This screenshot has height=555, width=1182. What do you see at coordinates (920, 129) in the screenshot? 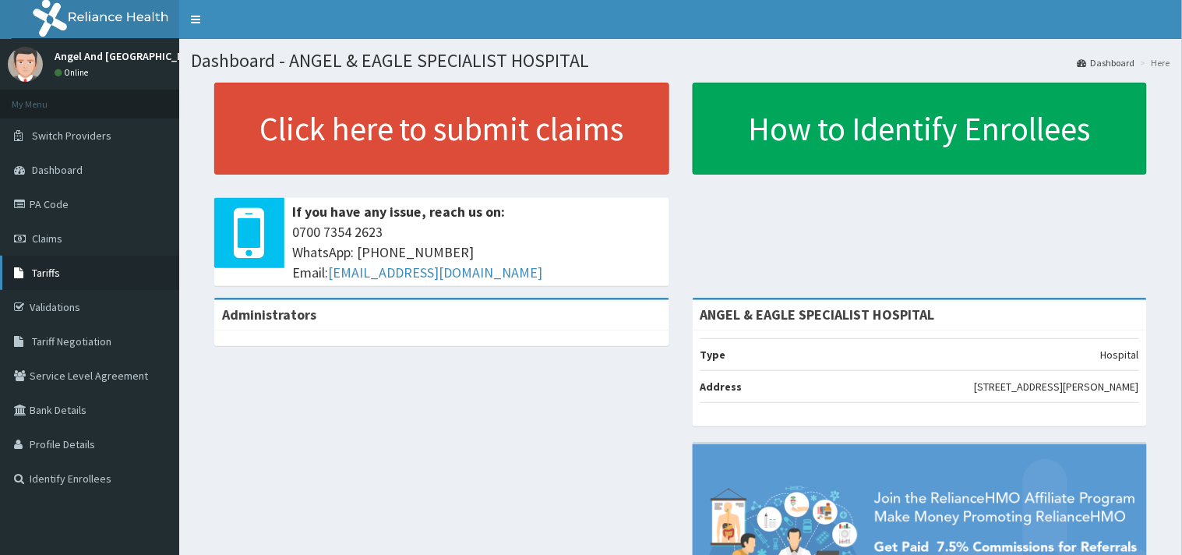
I see `a: How to Identify Enrollees` at bounding box center [920, 129].